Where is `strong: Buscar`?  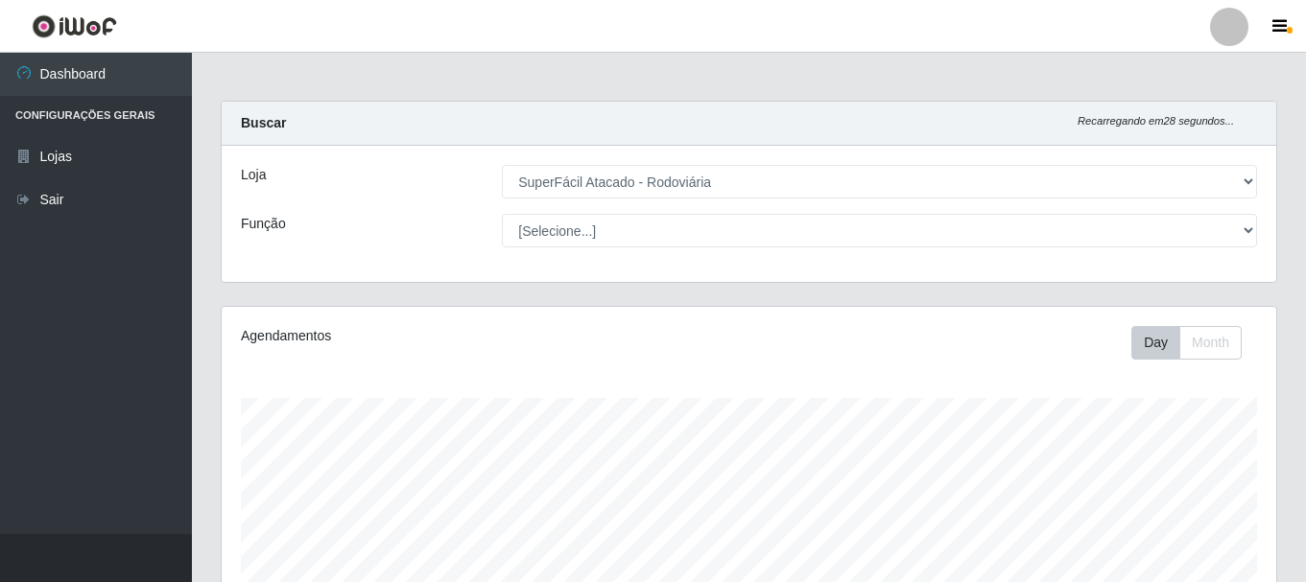 strong: Buscar is located at coordinates (263, 123).